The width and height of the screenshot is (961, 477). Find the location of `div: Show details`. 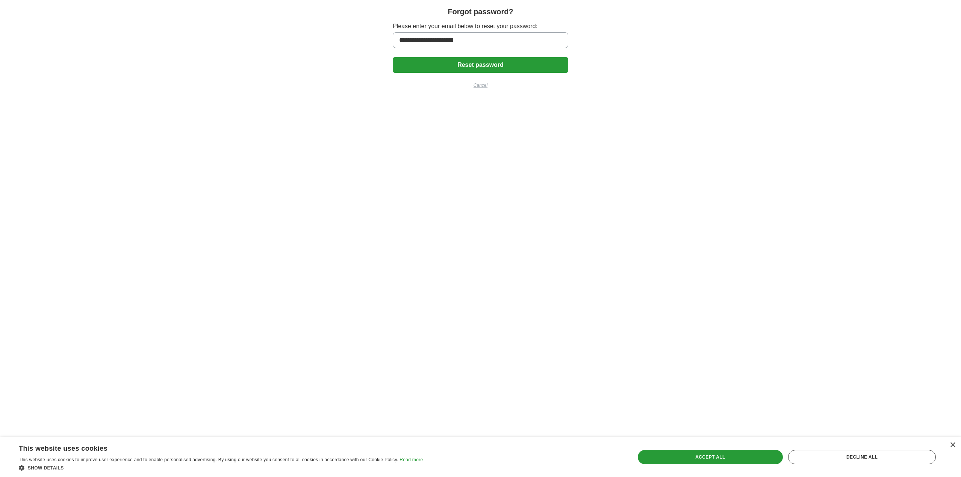

div: Show details is located at coordinates (221, 468).